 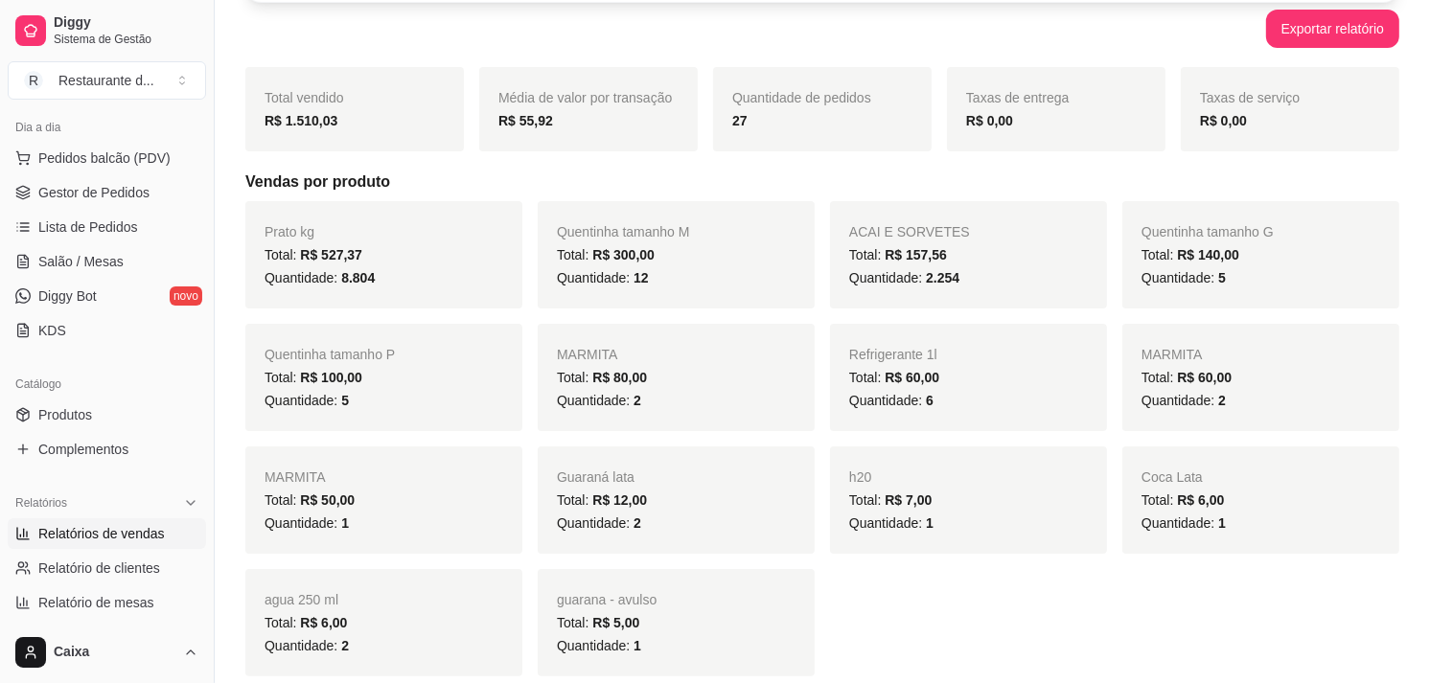 What do you see at coordinates (942, 278) in the screenshot?
I see `span: 2.254` at bounding box center [942, 278].